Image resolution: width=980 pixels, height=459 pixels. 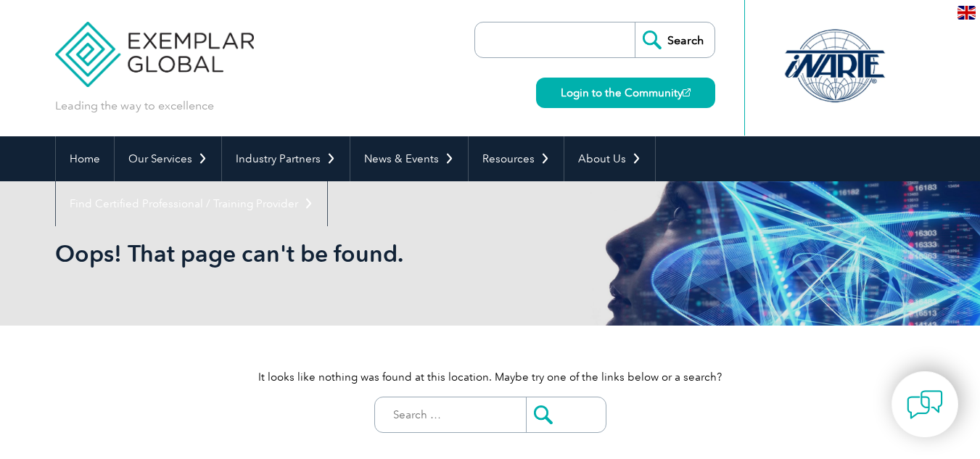 What do you see at coordinates (516, 159) in the screenshot?
I see `a: Resources` at bounding box center [516, 159].